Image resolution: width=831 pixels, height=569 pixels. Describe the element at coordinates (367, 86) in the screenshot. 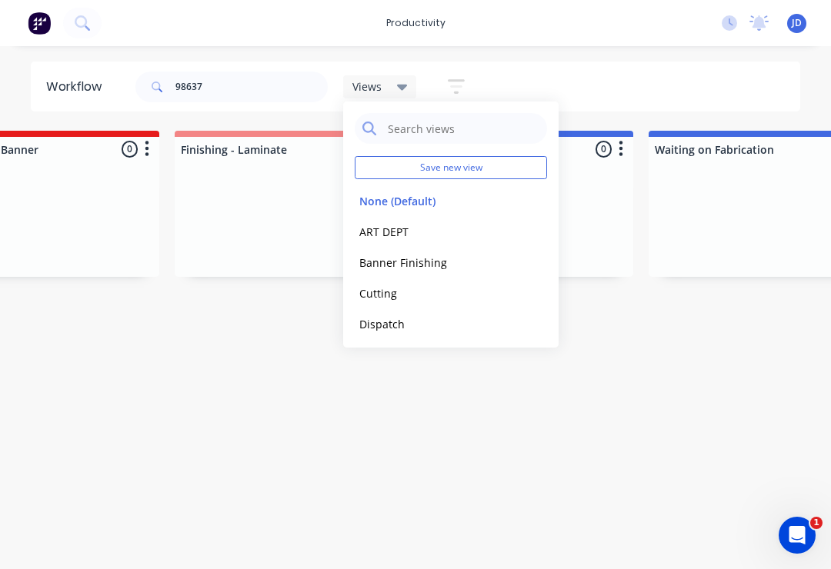

I see `span: Views` at that location.